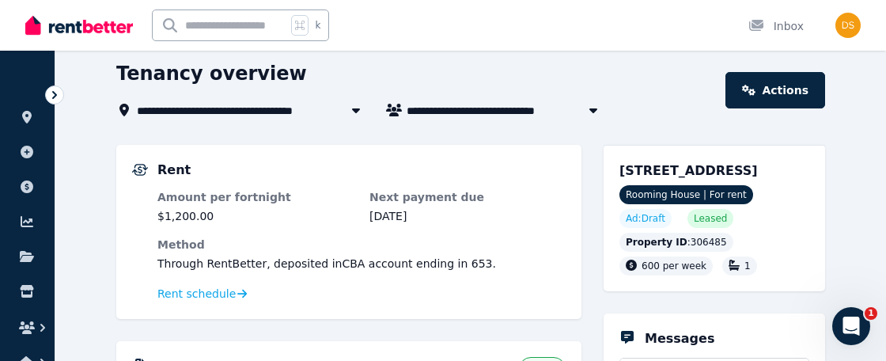 The width and height of the screenshot is (886, 361). Describe the element at coordinates (327, 264) in the screenshot. I see `span: Through RentBetter , deposited in CBA account ending in 653 .` at that location.